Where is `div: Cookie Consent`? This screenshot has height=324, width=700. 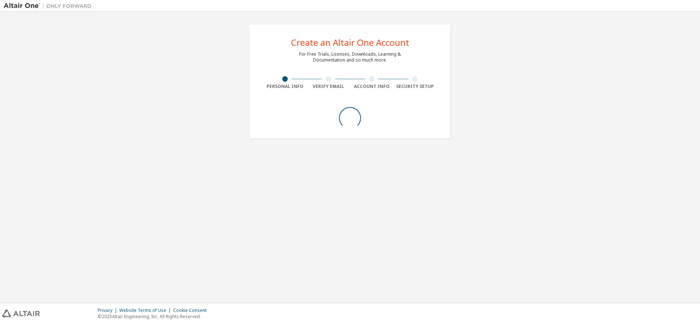 div: Cookie Consent is located at coordinates (192, 310).